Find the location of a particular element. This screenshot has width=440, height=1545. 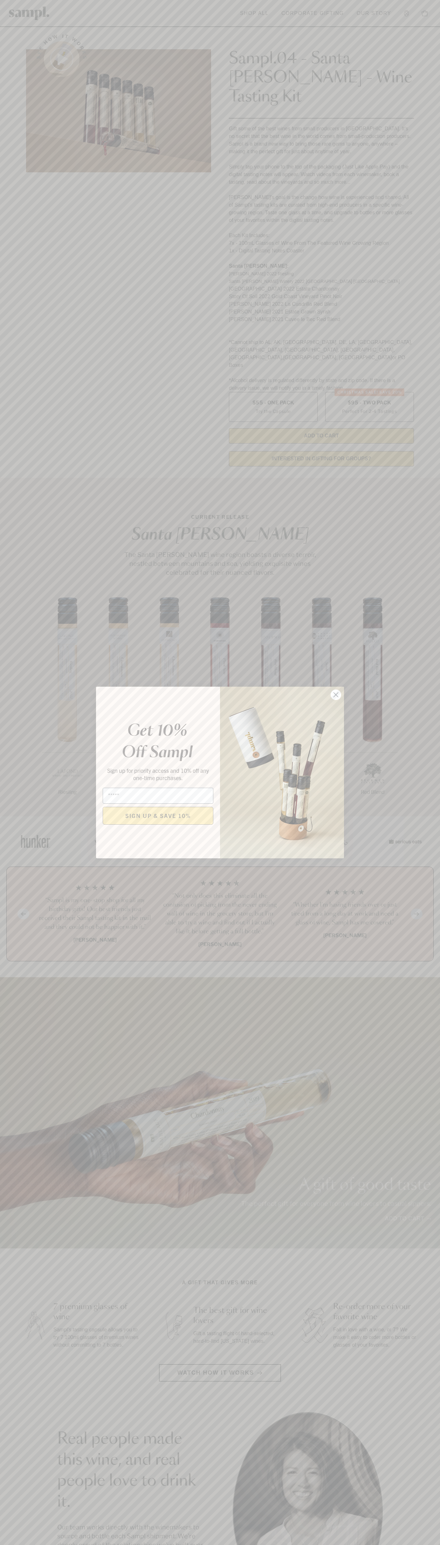

em: Get 10% Off Sampl is located at coordinates (157, 742).